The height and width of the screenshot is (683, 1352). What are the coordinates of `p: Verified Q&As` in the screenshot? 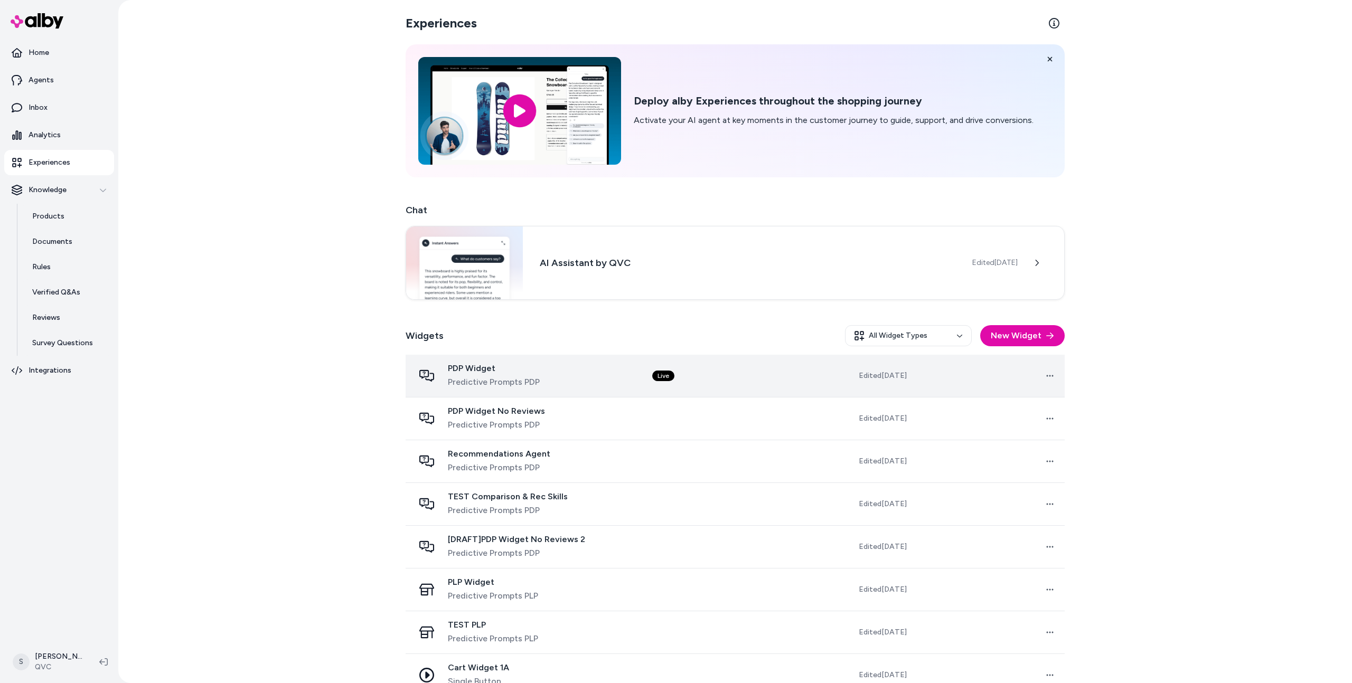 It's located at (56, 293).